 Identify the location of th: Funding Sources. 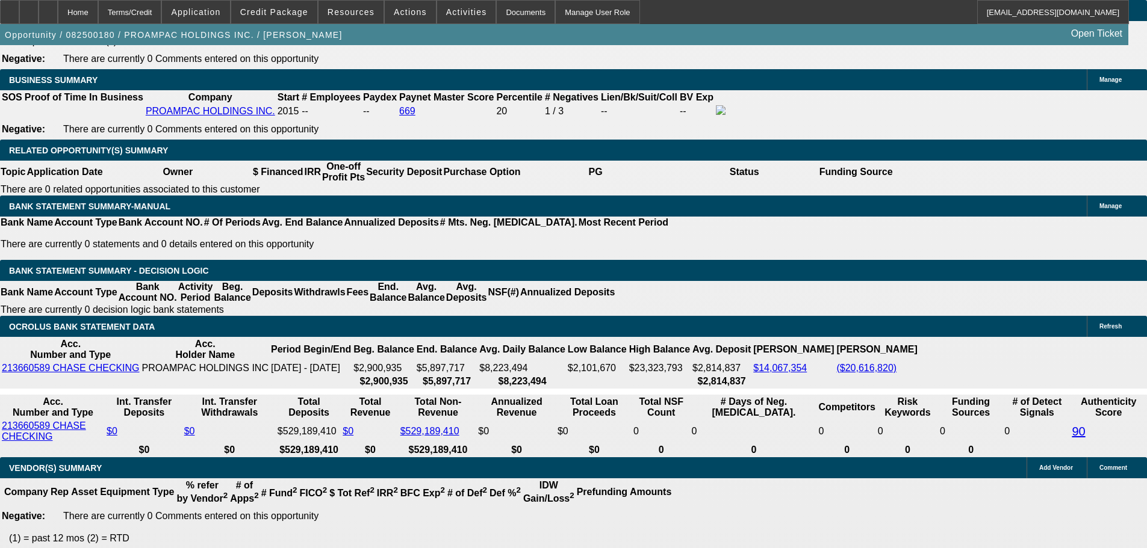
(970, 408).